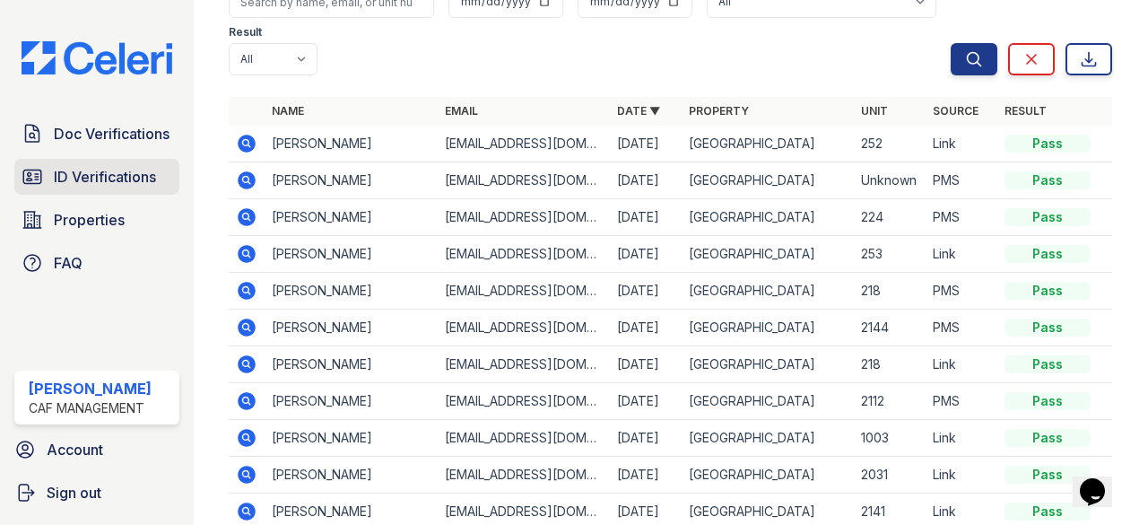 This screenshot has height=525, width=1148. I want to click on td: 252, so click(890, 144).